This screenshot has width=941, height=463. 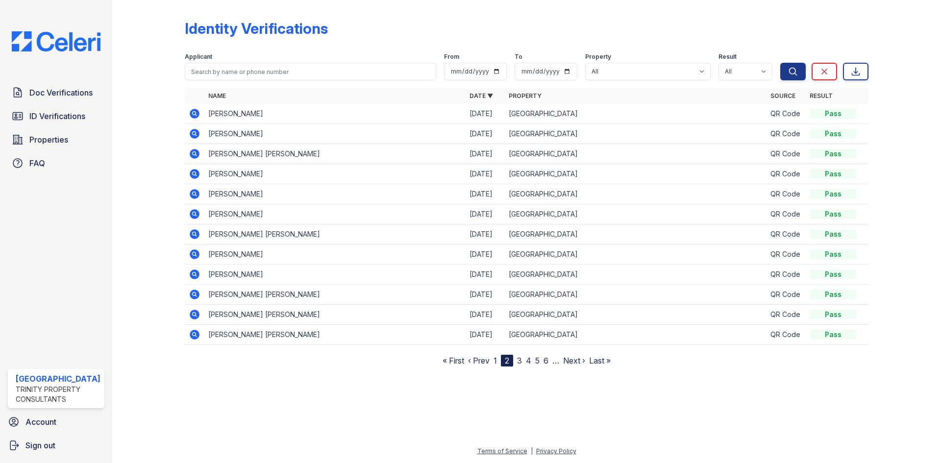 I want to click on a: 3, so click(x=519, y=361).